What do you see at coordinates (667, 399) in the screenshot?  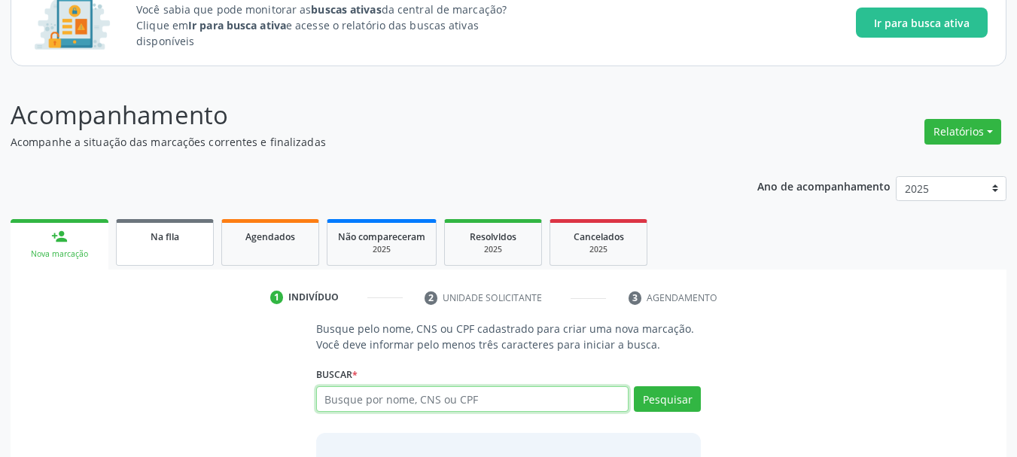 I see `button: Pesquisar` at bounding box center [667, 399].